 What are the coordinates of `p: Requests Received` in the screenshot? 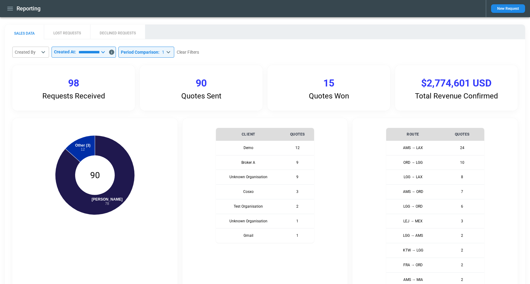 It's located at (74, 96).